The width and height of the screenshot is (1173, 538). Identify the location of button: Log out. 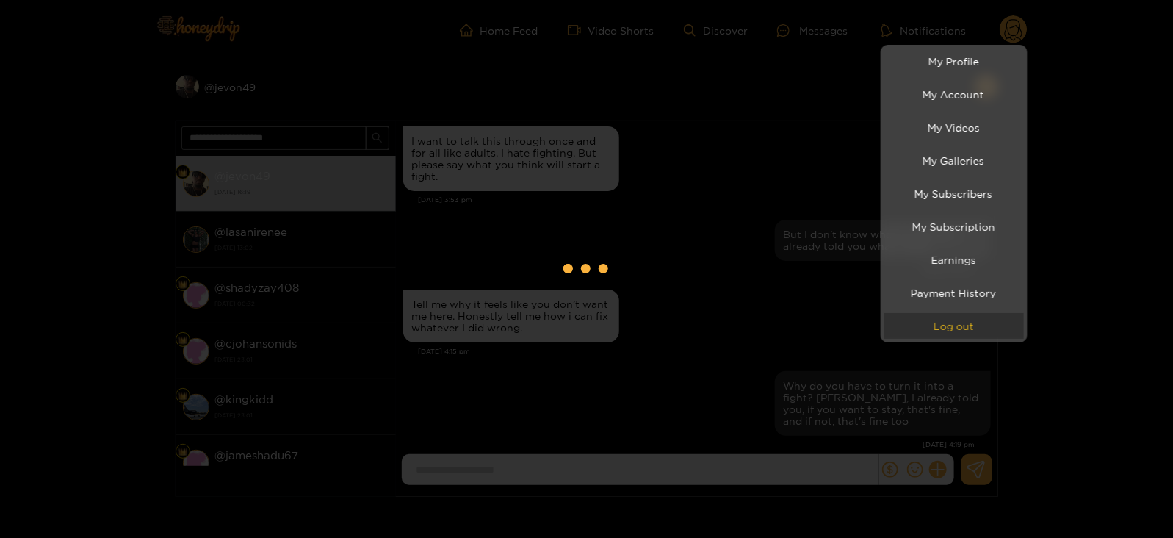
(954, 325).